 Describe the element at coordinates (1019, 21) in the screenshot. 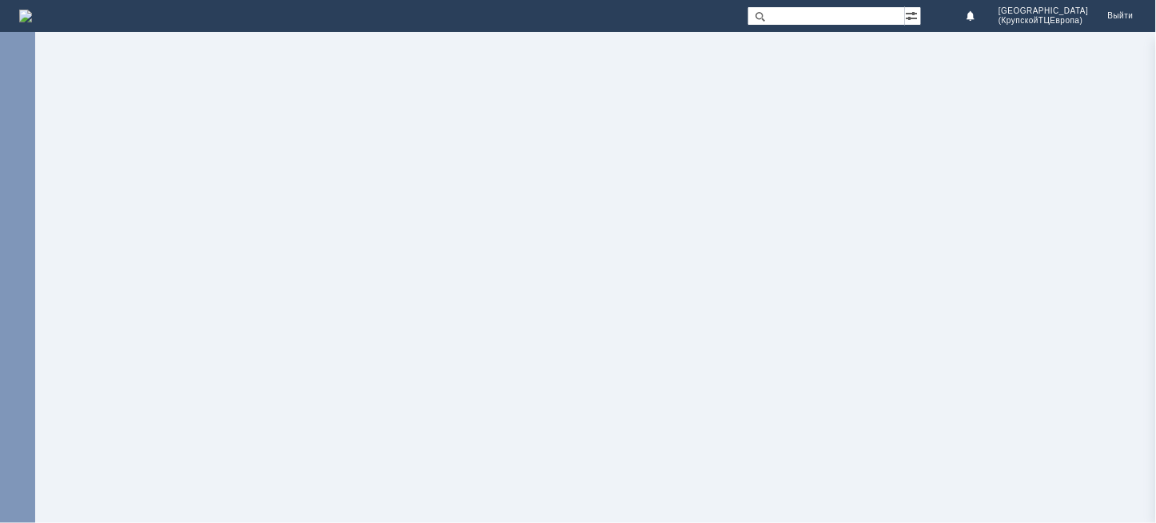

I see `span: (Крупской` at that location.